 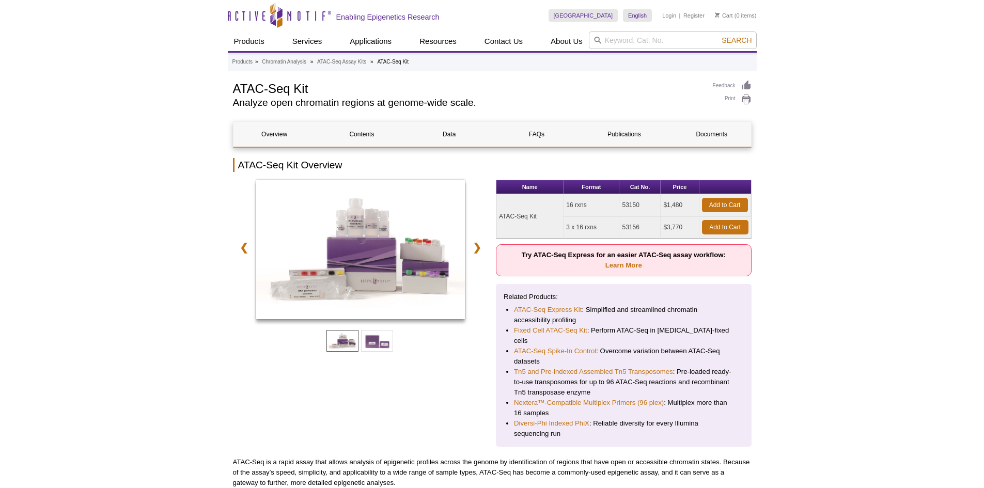 What do you see at coordinates (393, 61) in the screenshot?
I see `li: ATAC-Seq Kit` at bounding box center [393, 61].